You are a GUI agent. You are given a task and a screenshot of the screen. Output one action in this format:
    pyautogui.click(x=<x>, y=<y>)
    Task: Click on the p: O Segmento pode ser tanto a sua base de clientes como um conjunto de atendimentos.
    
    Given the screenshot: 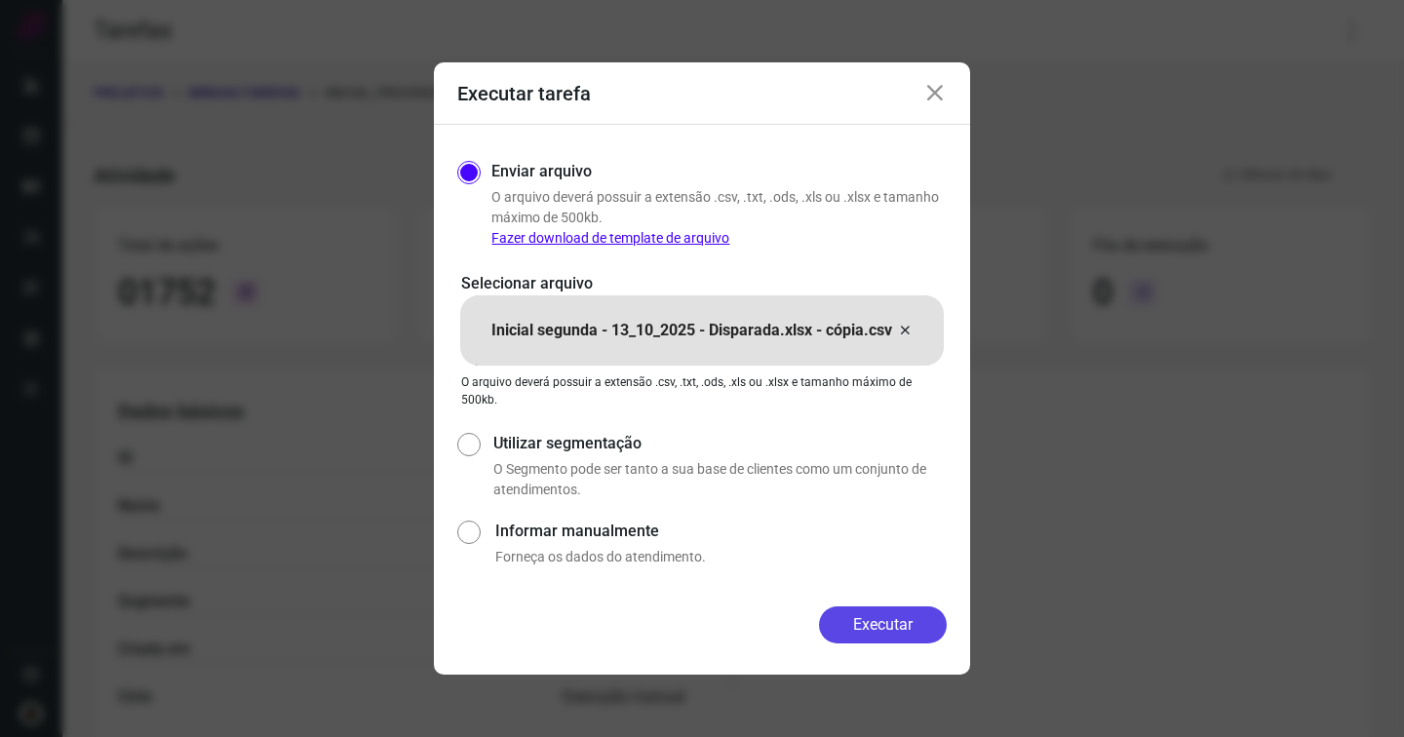 What is the action you would take?
    pyautogui.click(x=719, y=480)
    